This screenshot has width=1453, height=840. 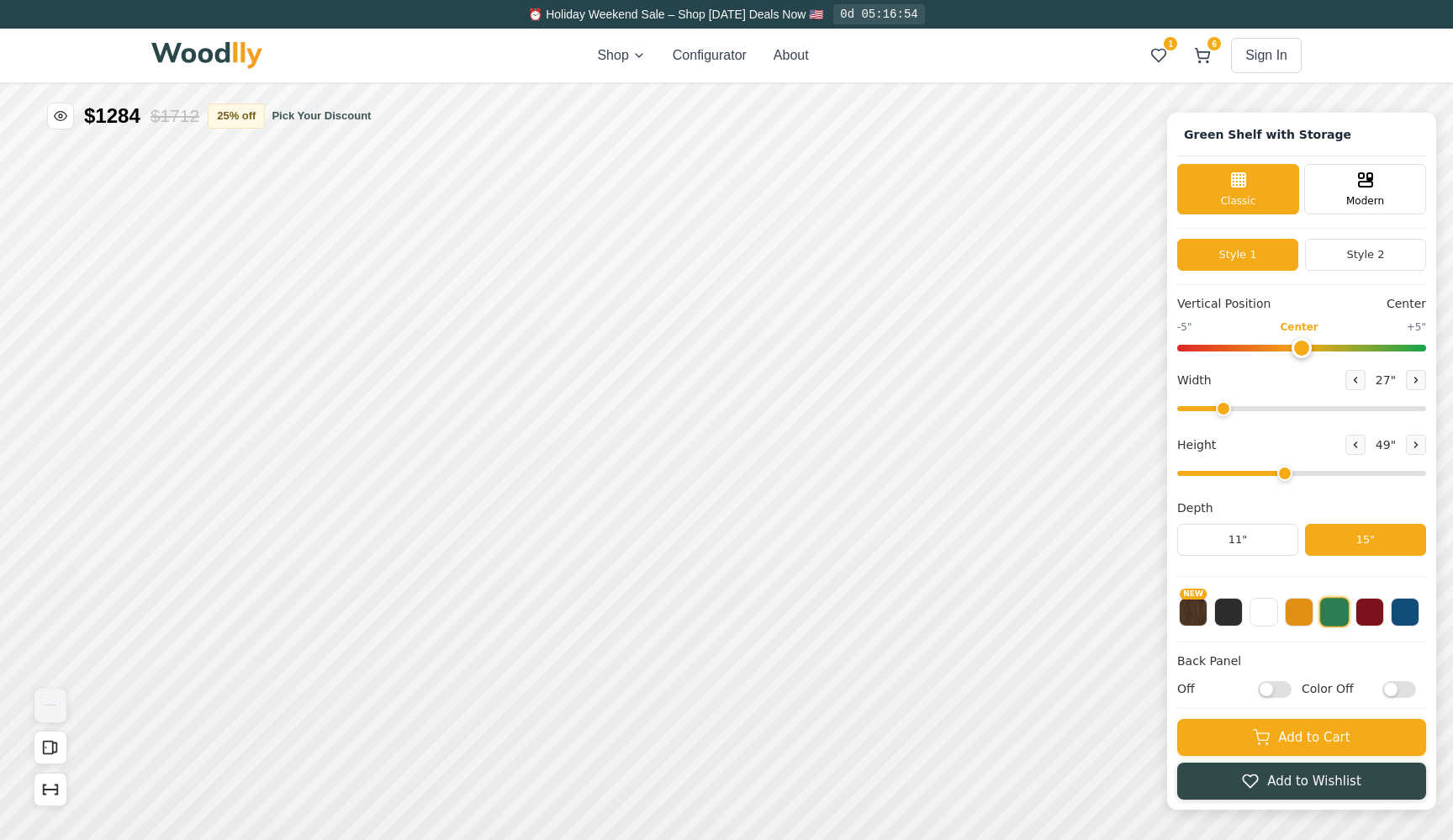 What do you see at coordinates (1214, 44) in the screenshot?
I see `span: 6` at bounding box center [1214, 44].